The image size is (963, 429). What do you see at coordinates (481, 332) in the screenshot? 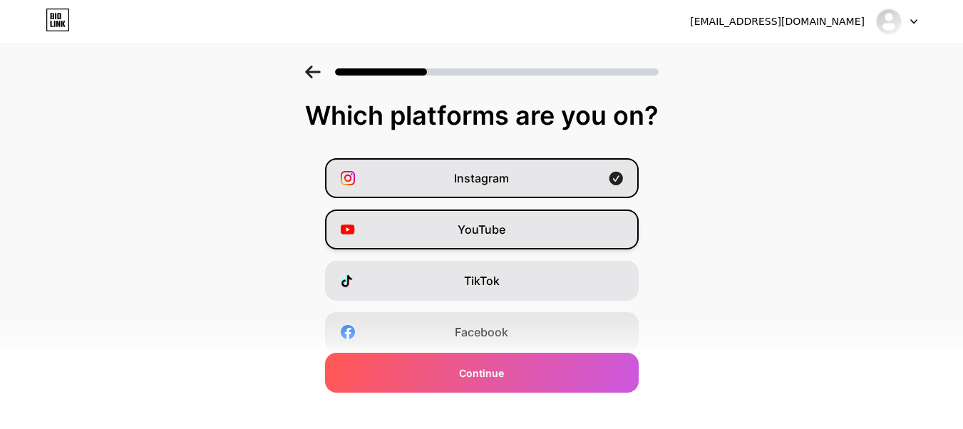
I see `span: Facebook` at bounding box center [481, 332].